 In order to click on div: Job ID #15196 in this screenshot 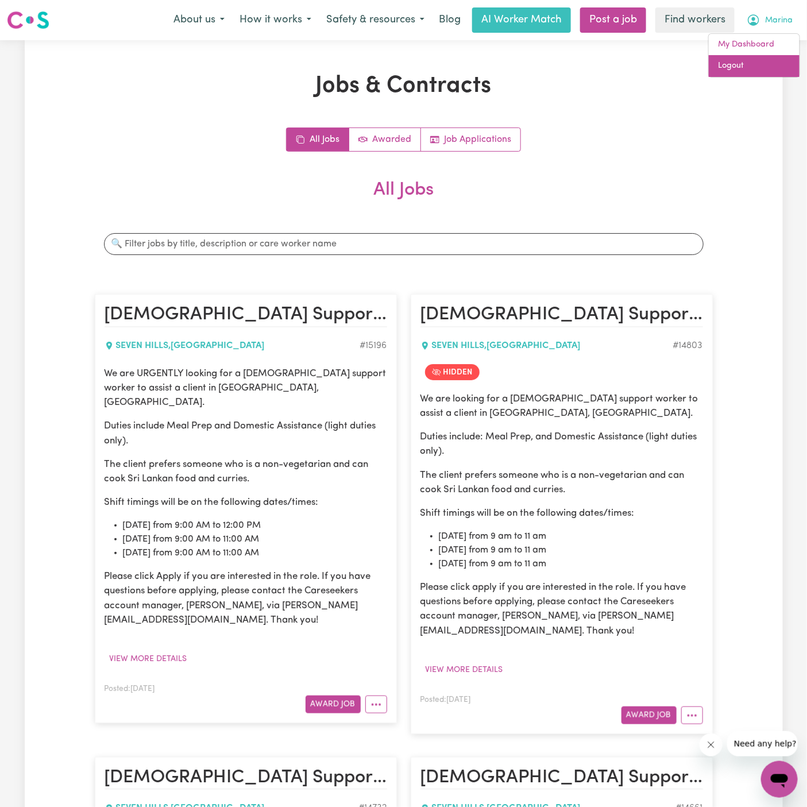, I will do `click(373, 346)`.